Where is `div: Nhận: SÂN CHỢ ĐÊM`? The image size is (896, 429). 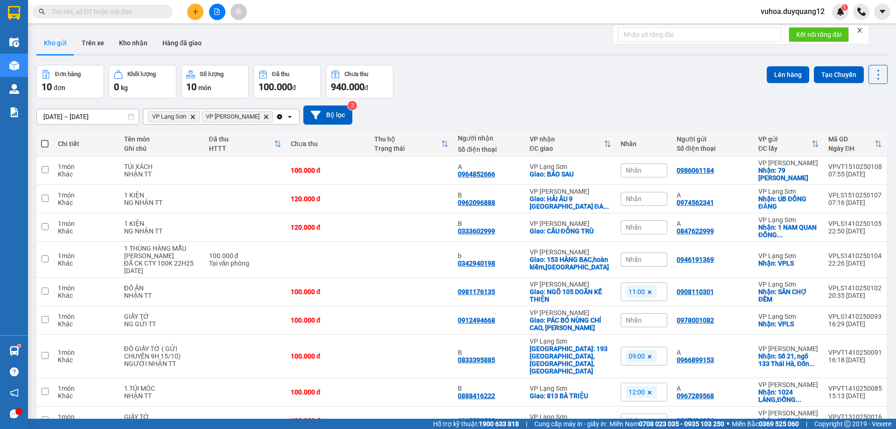 div: Nhận: SÂN CHỢ ĐÊM is located at coordinates (788, 295).